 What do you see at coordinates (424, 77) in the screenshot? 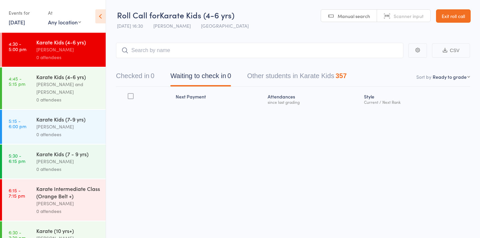
I see `label: Sort by` at bounding box center [424, 77].